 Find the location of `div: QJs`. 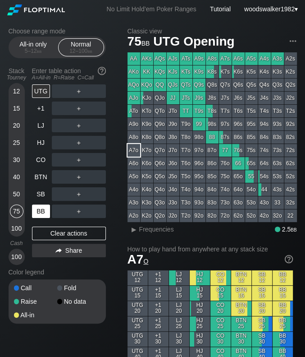

div: QJs is located at coordinates (173, 85).